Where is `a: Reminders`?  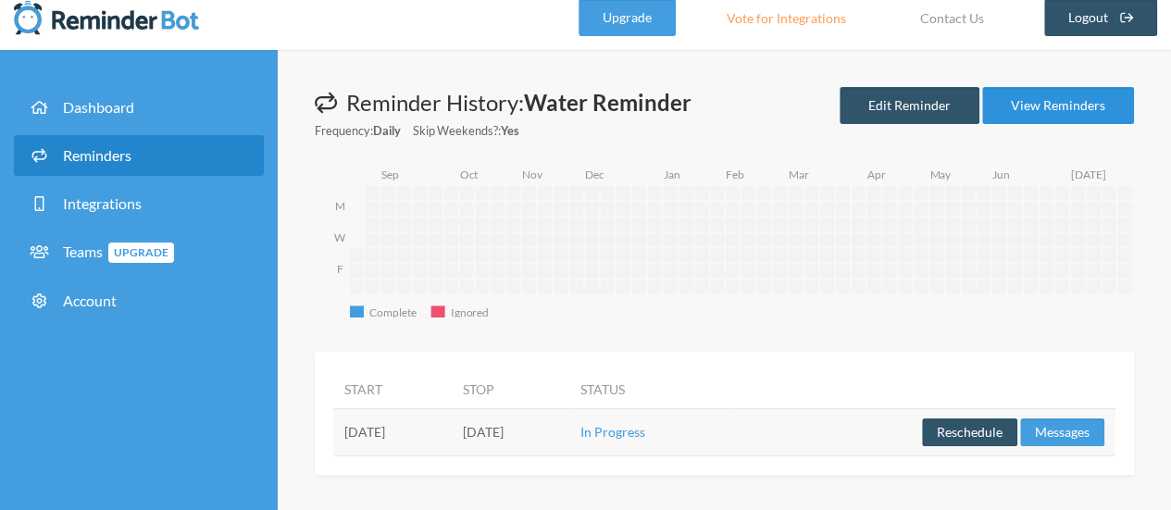
a: Reminders is located at coordinates (139, 156).